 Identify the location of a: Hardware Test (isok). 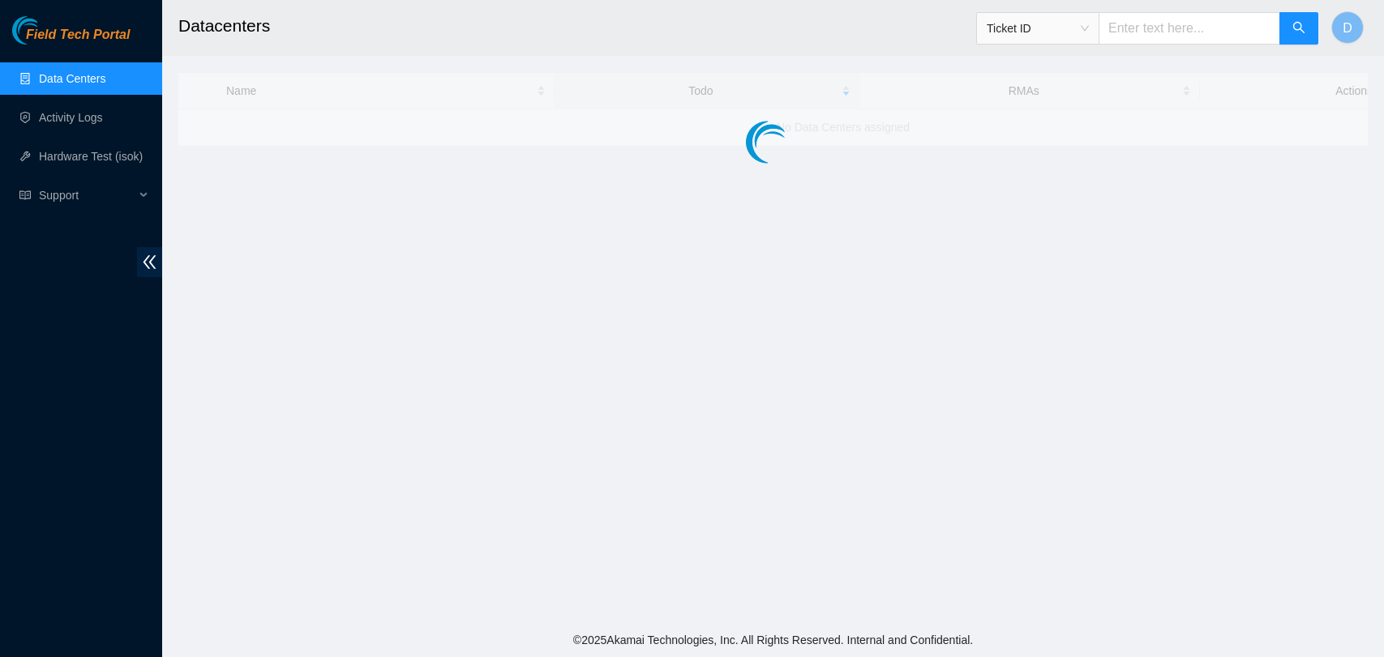
(91, 156).